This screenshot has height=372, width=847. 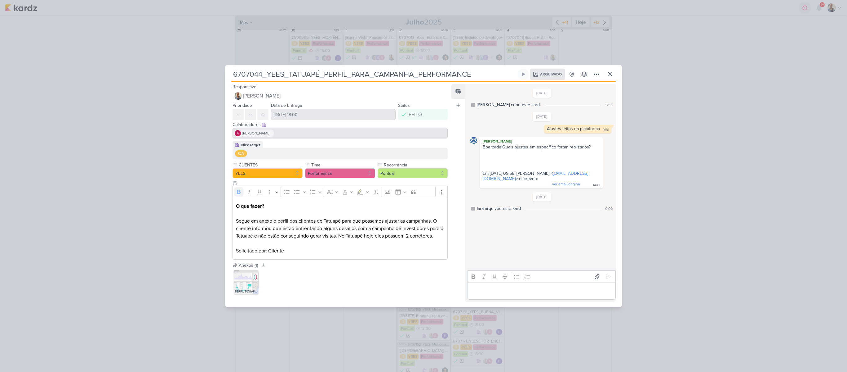 What do you see at coordinates (245, 87) in the screenshot?
I see `label: Responsável` at bounding box center [245, 87].